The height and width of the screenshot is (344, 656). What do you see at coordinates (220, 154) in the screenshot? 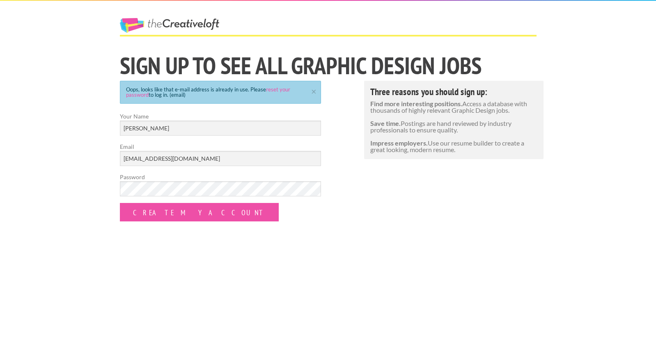
I see `label: Email` at bounding box center [220, 154].